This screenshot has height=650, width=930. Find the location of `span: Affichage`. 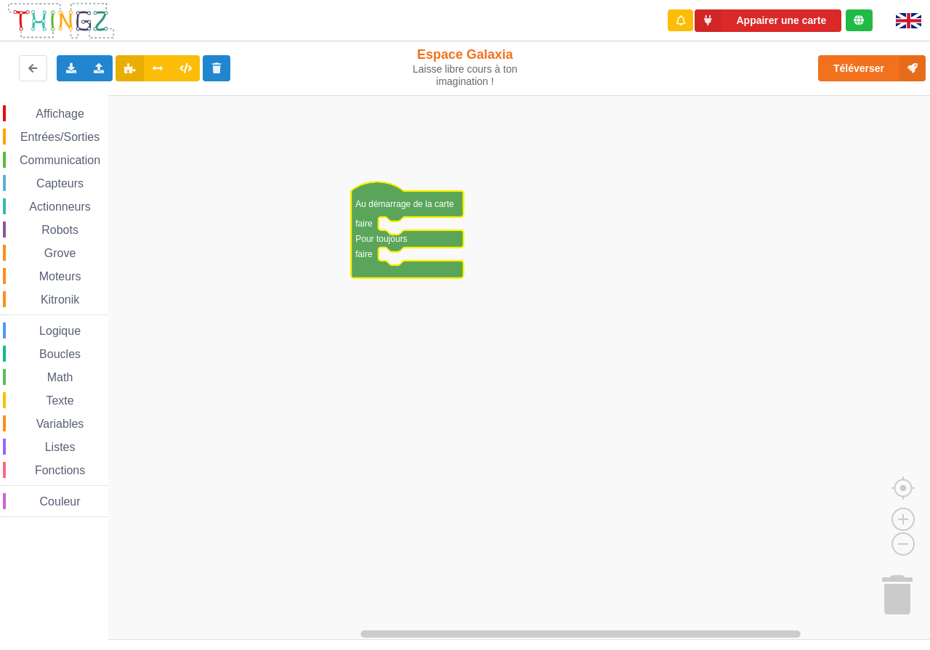

span: Affichage is located at coordinates (60, 113).